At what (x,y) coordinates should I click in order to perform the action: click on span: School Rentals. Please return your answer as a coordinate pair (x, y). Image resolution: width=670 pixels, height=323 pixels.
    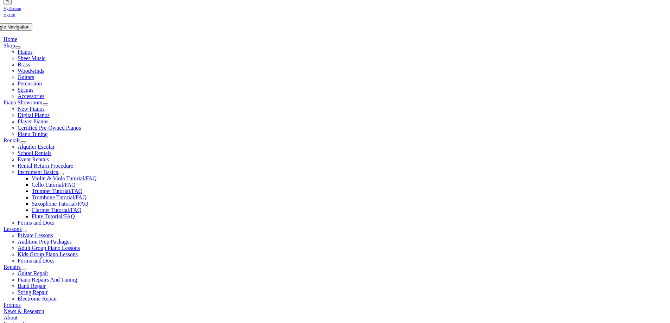
    Looking at the image, I should click on (34, 153).